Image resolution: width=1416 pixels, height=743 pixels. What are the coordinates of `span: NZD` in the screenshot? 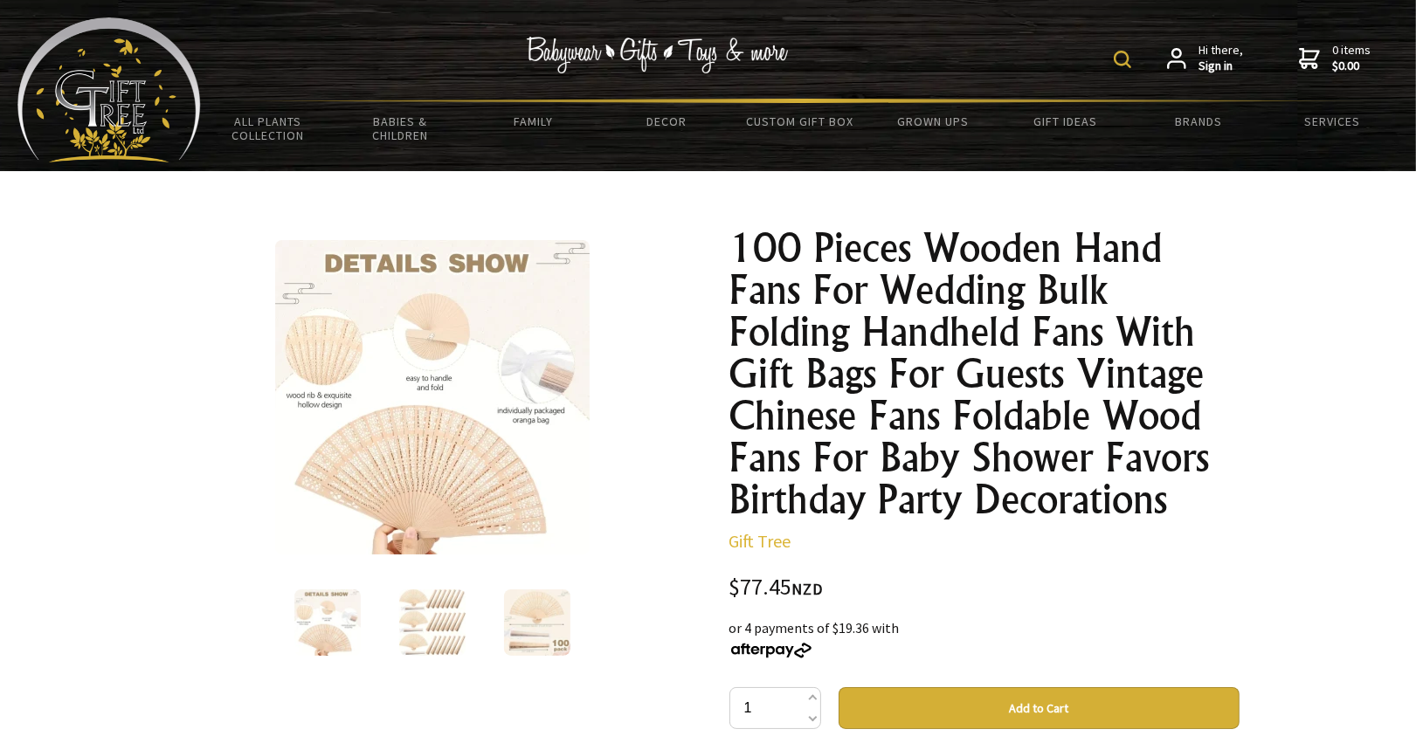 It's located at (808, 589).